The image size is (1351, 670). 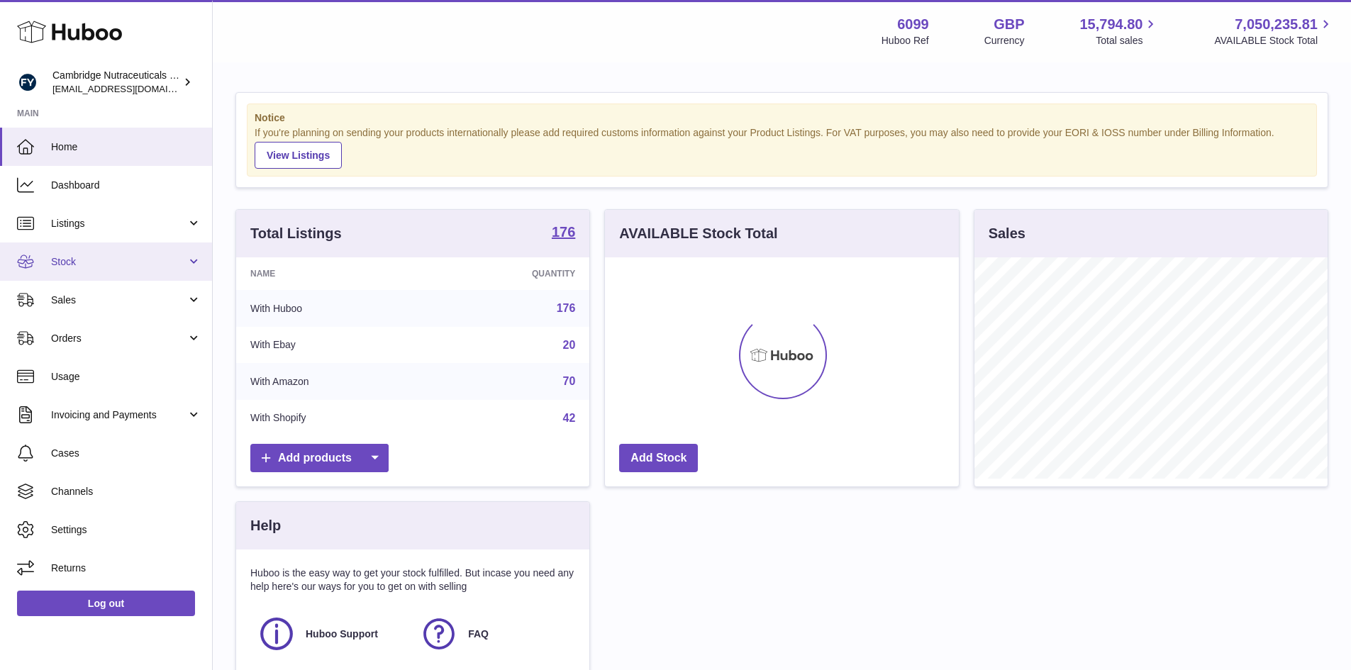 What do you see at coordinates (494, 634) in the screenshot?
I see `a: FAQ` at bounding box center [494, 634].